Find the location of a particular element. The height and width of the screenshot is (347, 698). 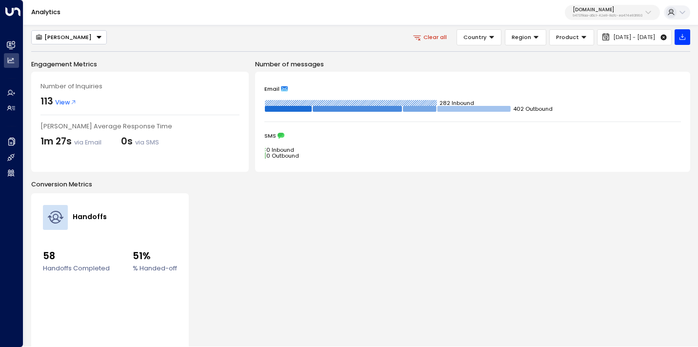

a: Analytics is located at coordinates (46, 12).